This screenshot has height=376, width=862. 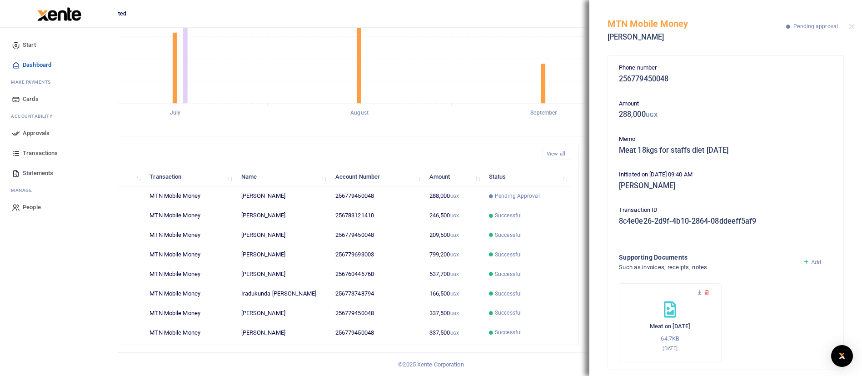 I want to click on th: Name: activate to sort column ascending, so click(x=283, y=176).